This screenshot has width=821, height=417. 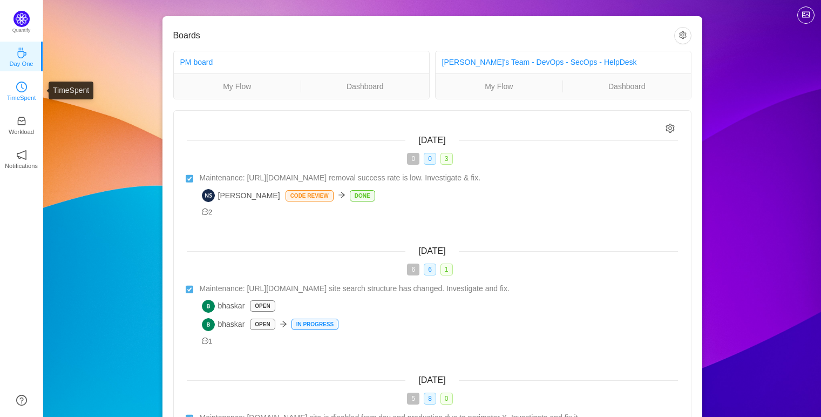 I want to click on img: NS, so click(x=208, y=195).